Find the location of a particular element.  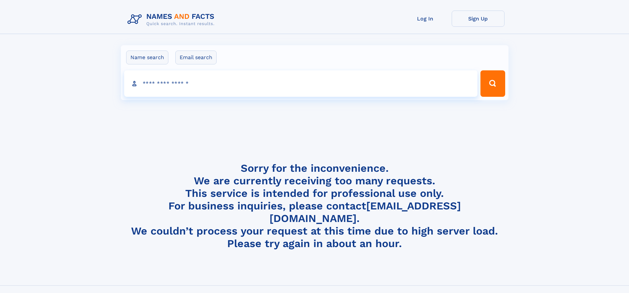

label: Name search is located at coordinates (147, 57).